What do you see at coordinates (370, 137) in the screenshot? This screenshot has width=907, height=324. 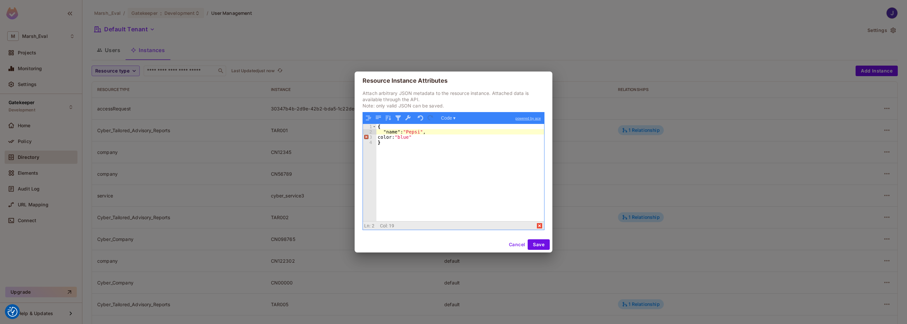 I see `div: 3` at bounding box center [370, 137].